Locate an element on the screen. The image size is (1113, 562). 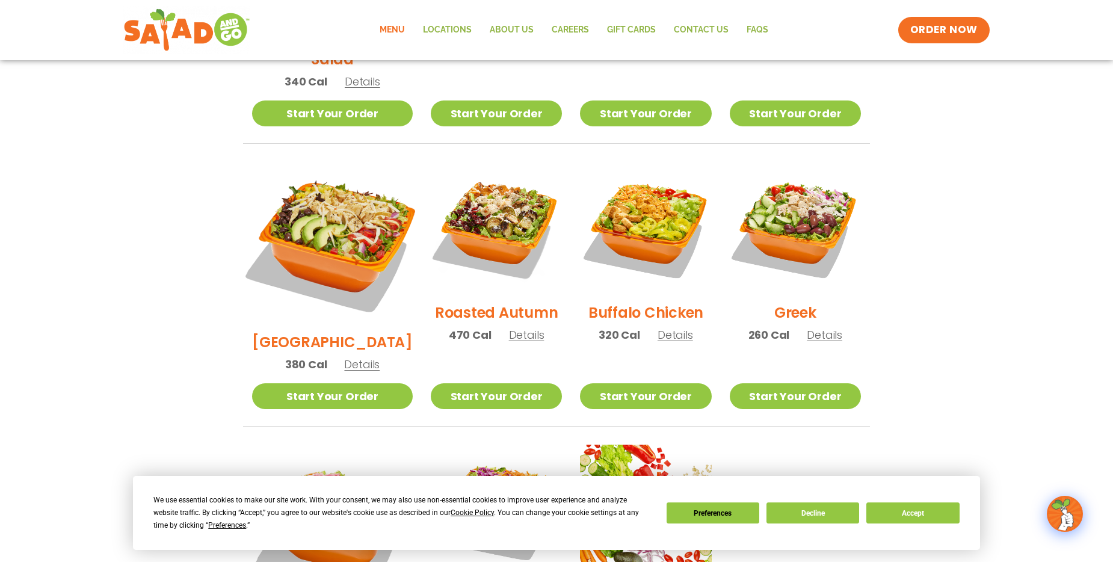
span: Cookie Policy is located at coordinates (472, 513).